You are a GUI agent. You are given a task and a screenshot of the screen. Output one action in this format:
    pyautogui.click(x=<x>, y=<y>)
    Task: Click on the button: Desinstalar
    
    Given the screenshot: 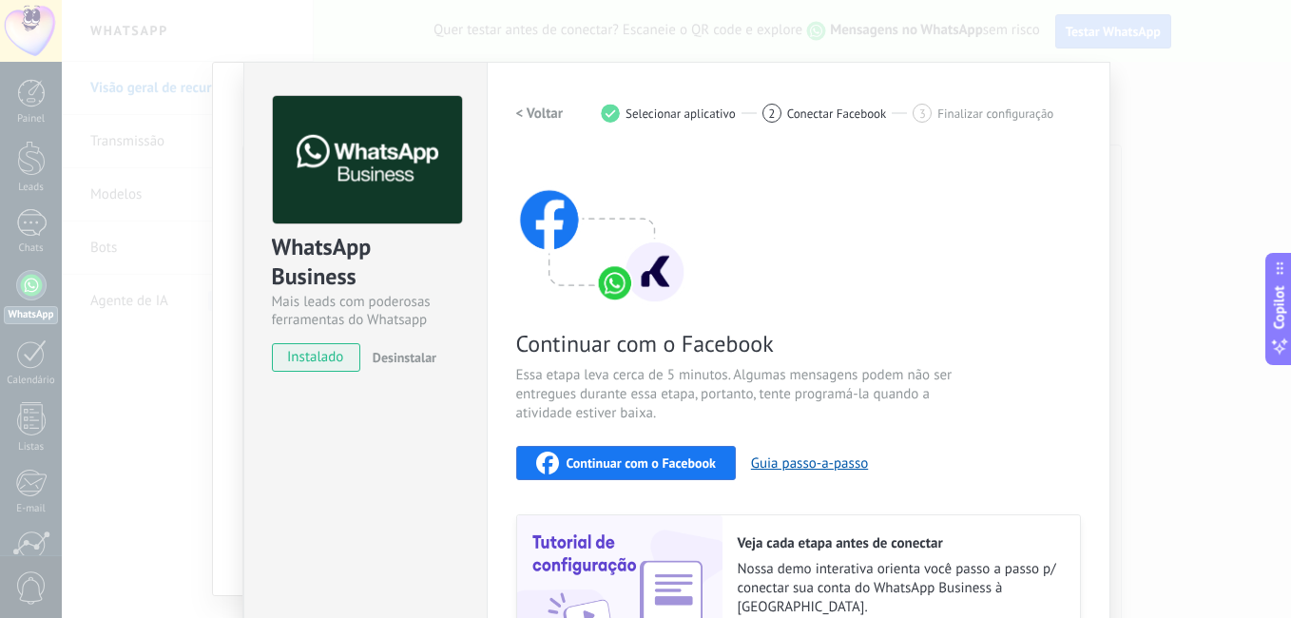 What is the action you would take?
    pyautogui.click(x=400, y=358)
    